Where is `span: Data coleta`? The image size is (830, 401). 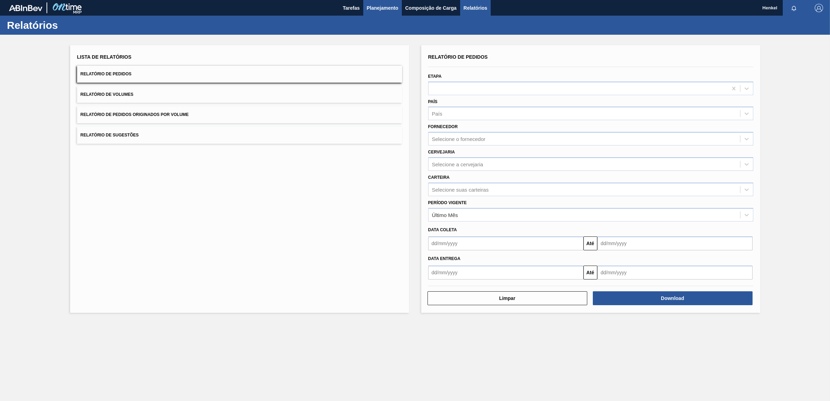
span: Data coleta is located at coordinates (443, 230).